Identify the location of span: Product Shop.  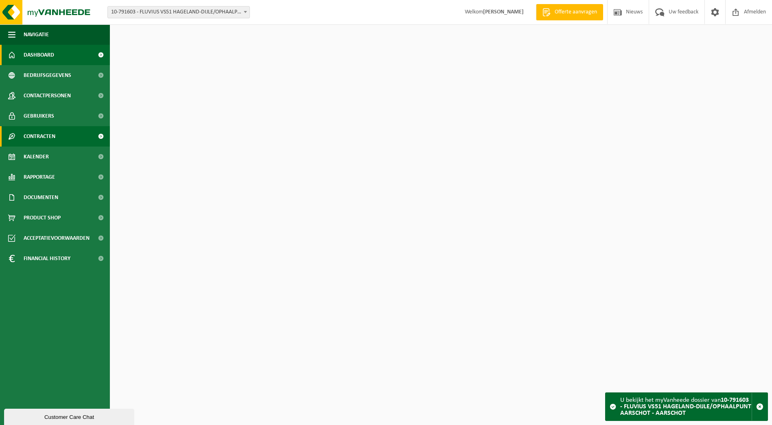
(42, 218).